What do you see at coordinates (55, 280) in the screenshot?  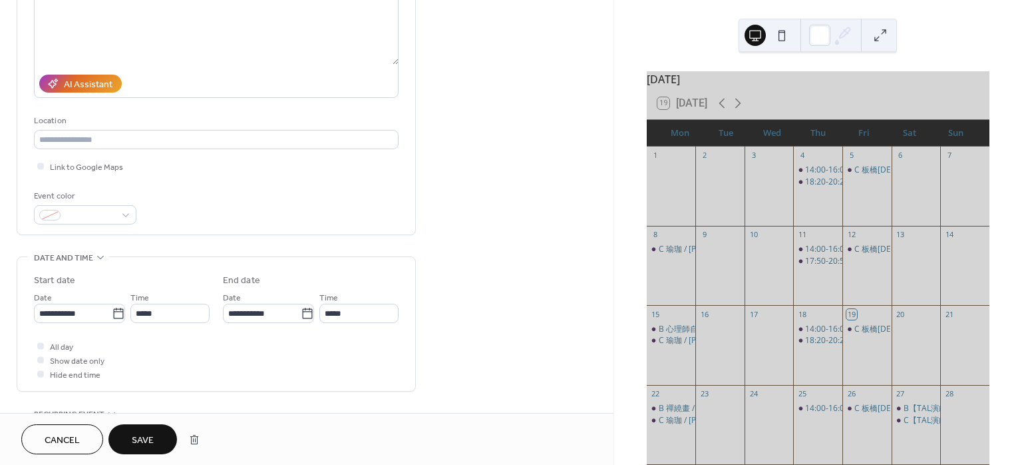 I see `div: Start date` at bounding box center [55, 280].